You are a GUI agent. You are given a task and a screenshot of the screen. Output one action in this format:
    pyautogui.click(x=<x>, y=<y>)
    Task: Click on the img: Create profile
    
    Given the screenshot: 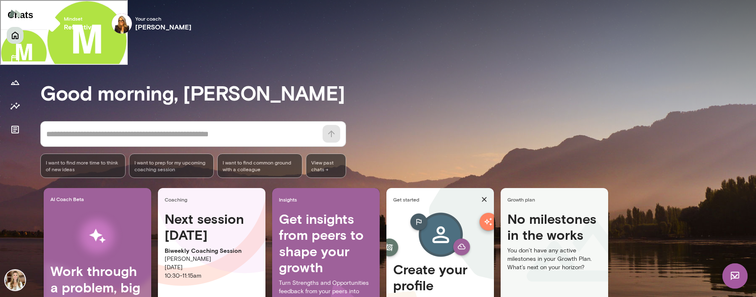 What is the action you would take?
    pyautogui.click(x=440, y=236)
    